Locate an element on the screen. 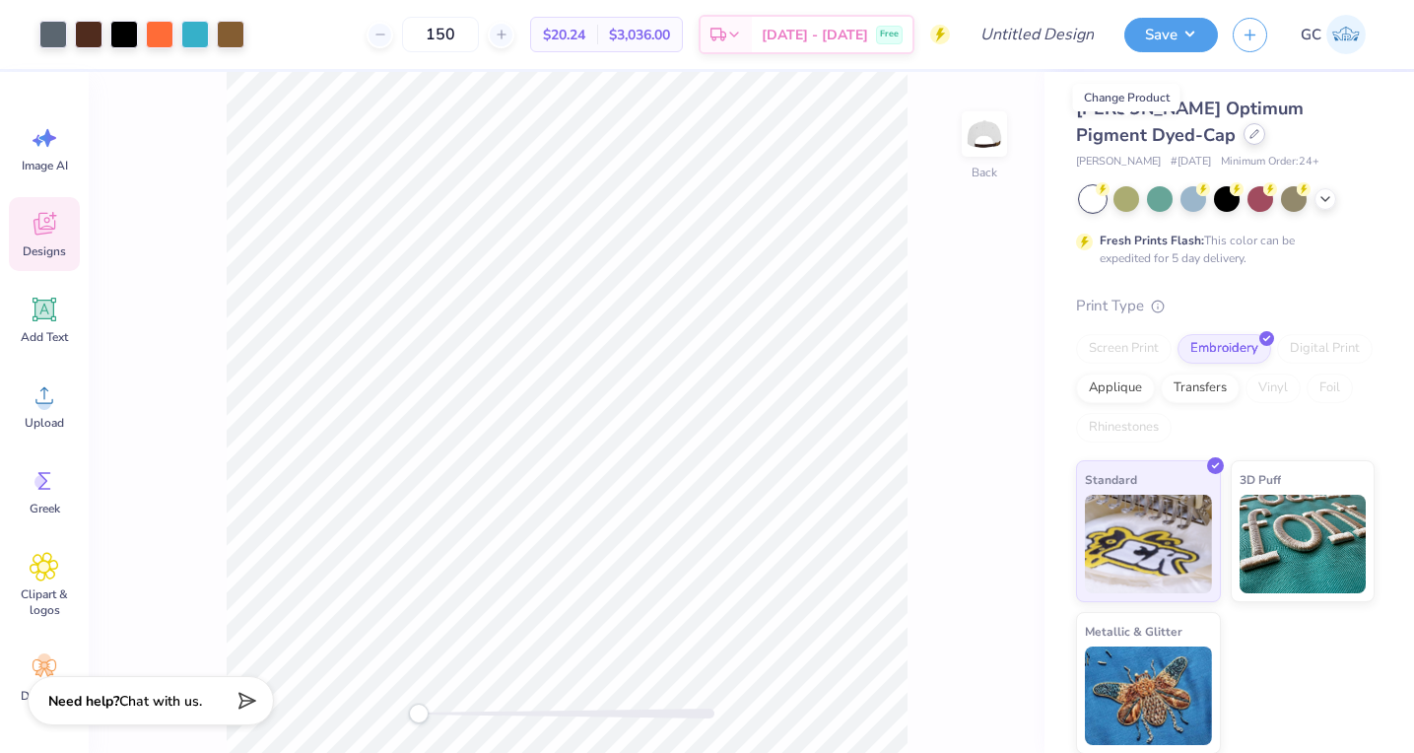 Image resolution: width=1414 pixels, height=753 pixels. div: This color can be expedited for 5 day delivery. is located at coordinates (1221, 249).